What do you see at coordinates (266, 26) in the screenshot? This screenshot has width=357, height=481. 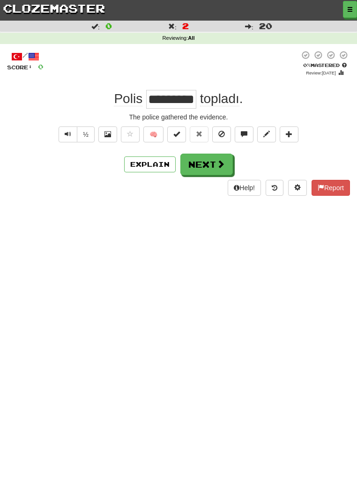 I see `span: 20` at bounding box center [266, 26].